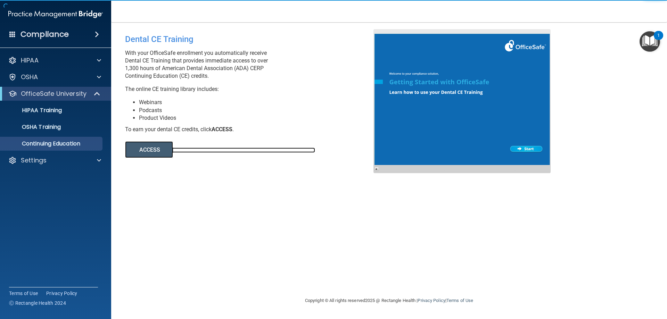  Describe the element at coordinates (34, 161) in the screenshot. I see `p: Settings` at that location.